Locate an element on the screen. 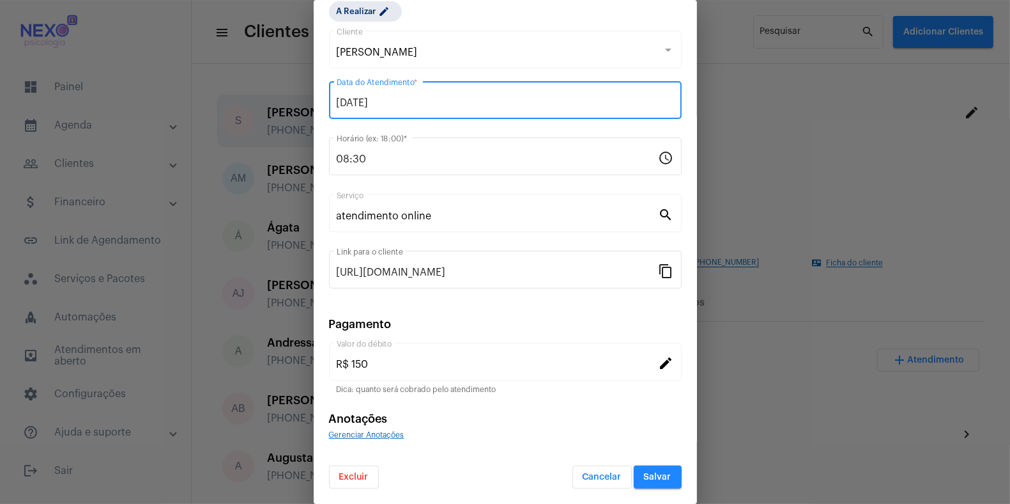 The image size is (1010, 504). span: Anotações is located at coordinates (358, 419).